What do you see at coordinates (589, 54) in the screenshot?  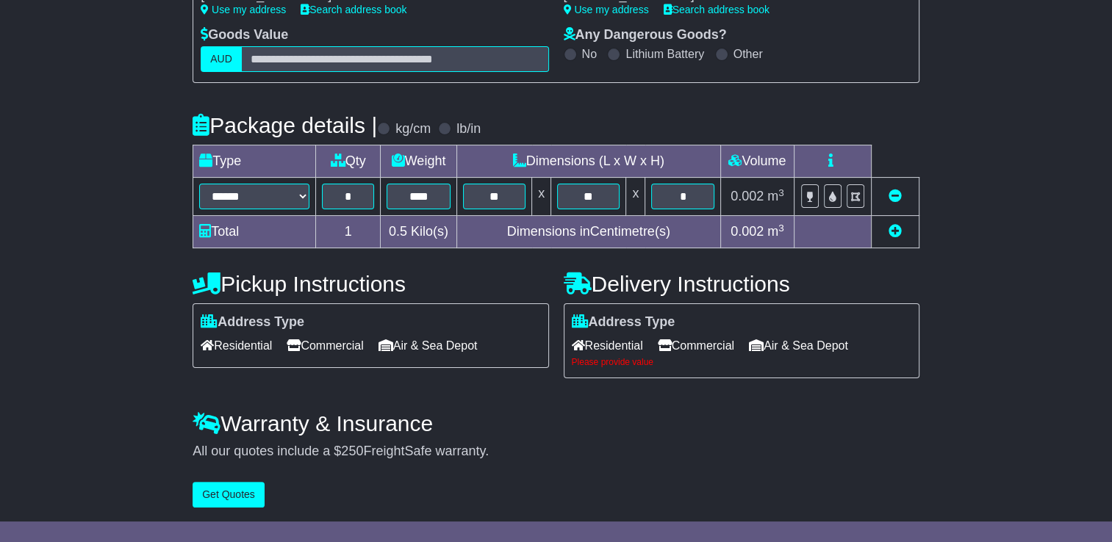 I see `label: No` at bounding box center [589, 54].